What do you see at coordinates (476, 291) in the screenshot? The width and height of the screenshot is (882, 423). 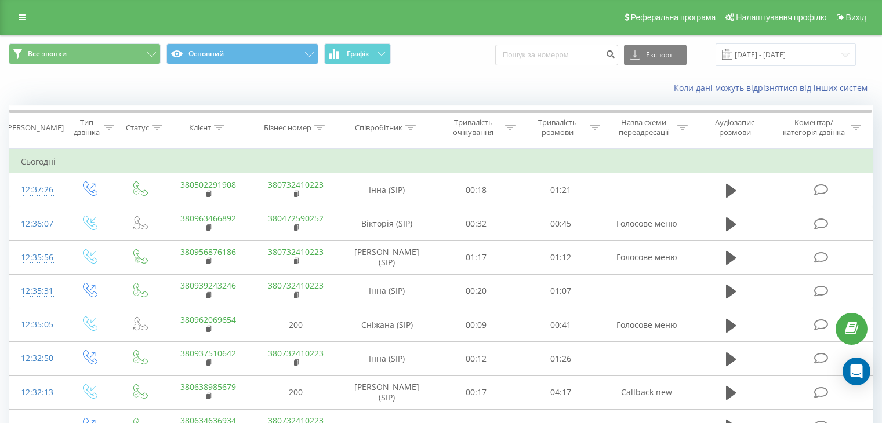 I see `td: 00:20` at bounding box center [476, 291].